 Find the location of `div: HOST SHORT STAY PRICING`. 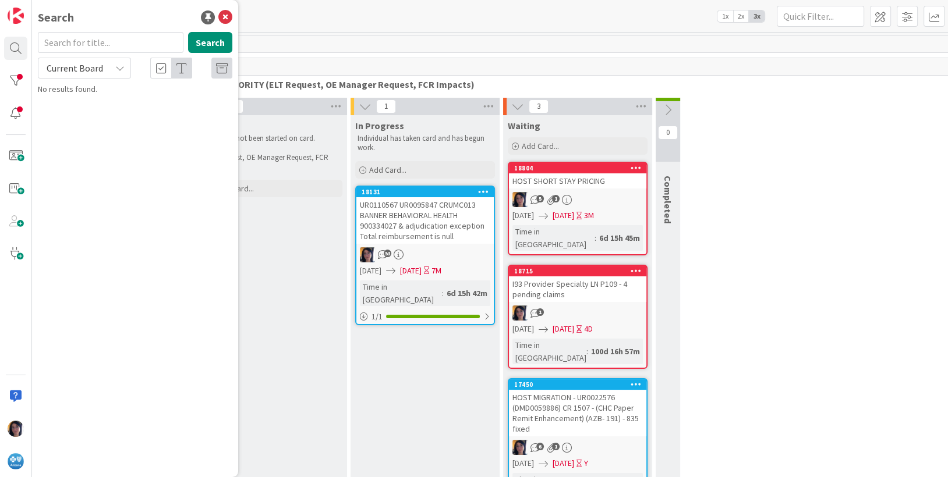

div: HOST SHORT STAY PRICING is located at coordinates (578, 181).